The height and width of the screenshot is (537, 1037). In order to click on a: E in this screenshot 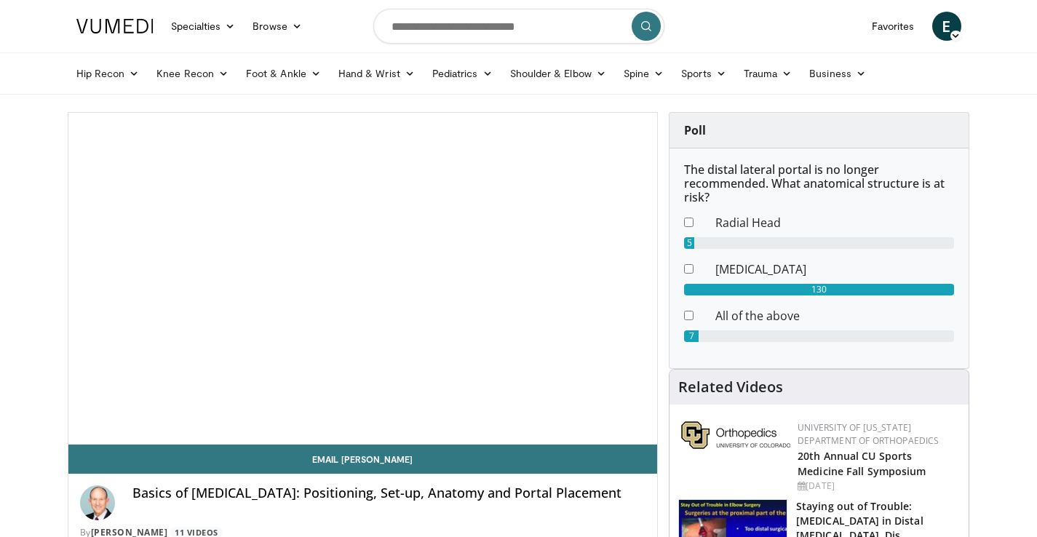, I will do `click(946, 26)`.